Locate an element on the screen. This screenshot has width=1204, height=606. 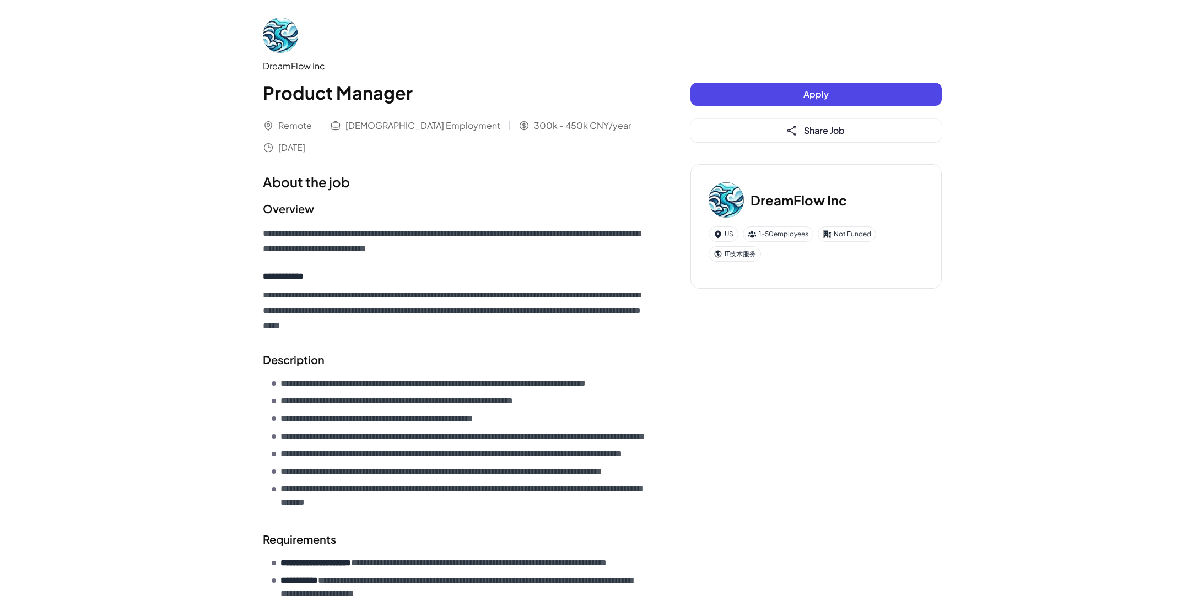
h1: About the job is located at coordinates (455, 182).